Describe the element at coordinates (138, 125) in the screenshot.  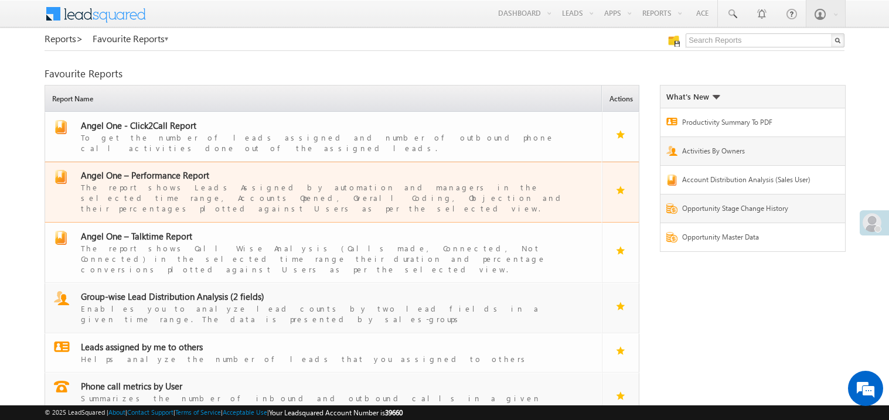
I see `span: Angel One - Click2Call Report` at that location.